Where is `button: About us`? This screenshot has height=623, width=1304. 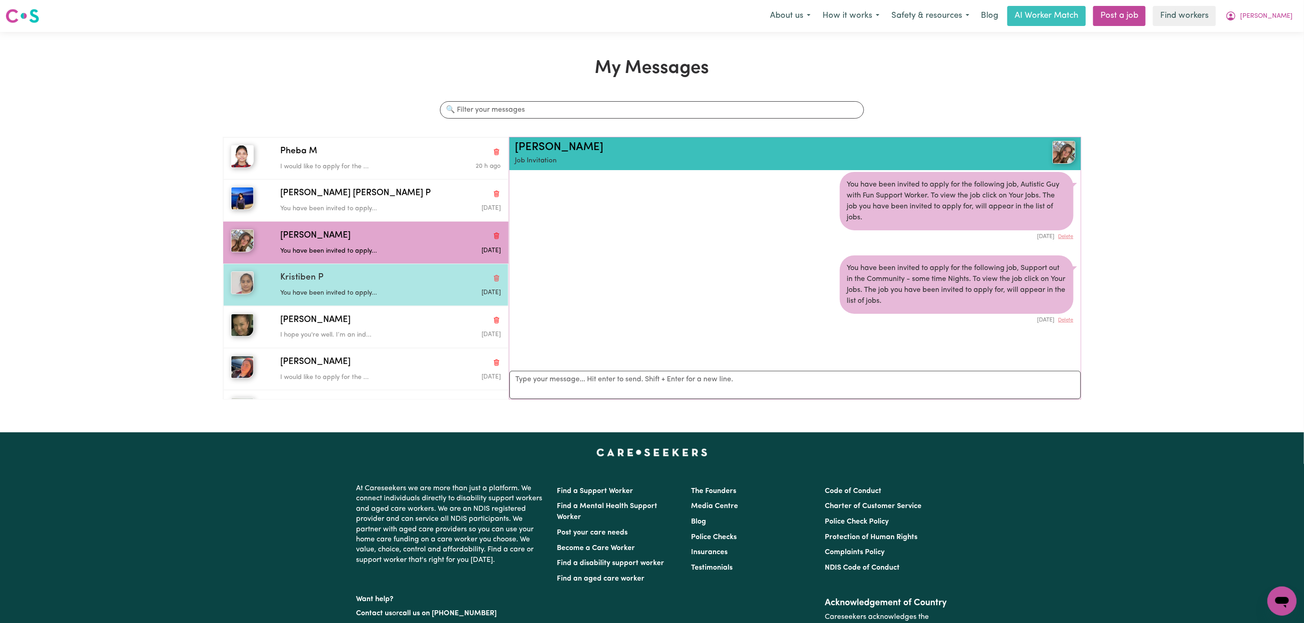 button: About us is located at coordinates (790, 16).